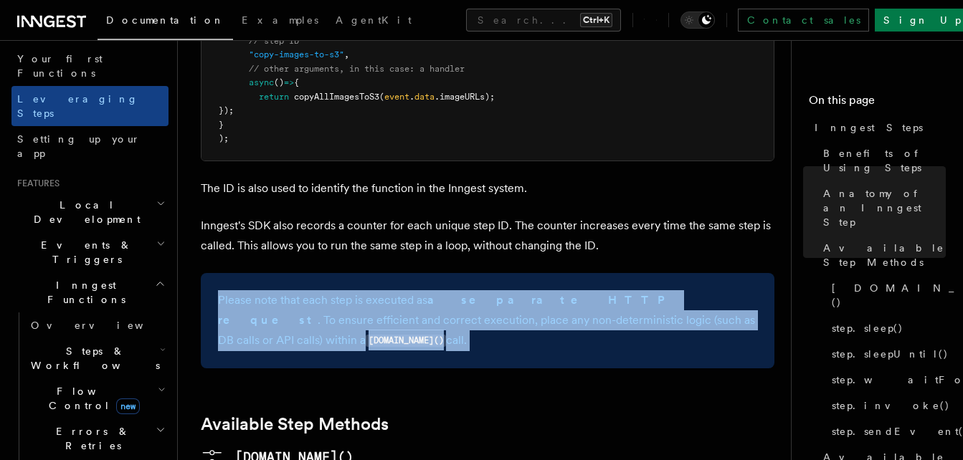 This screenshot has height=460, width=963. What do you see at coordinates (373, 20) in the screenshot?
I see `span: AgentKit` at bounding box center [373, 20].